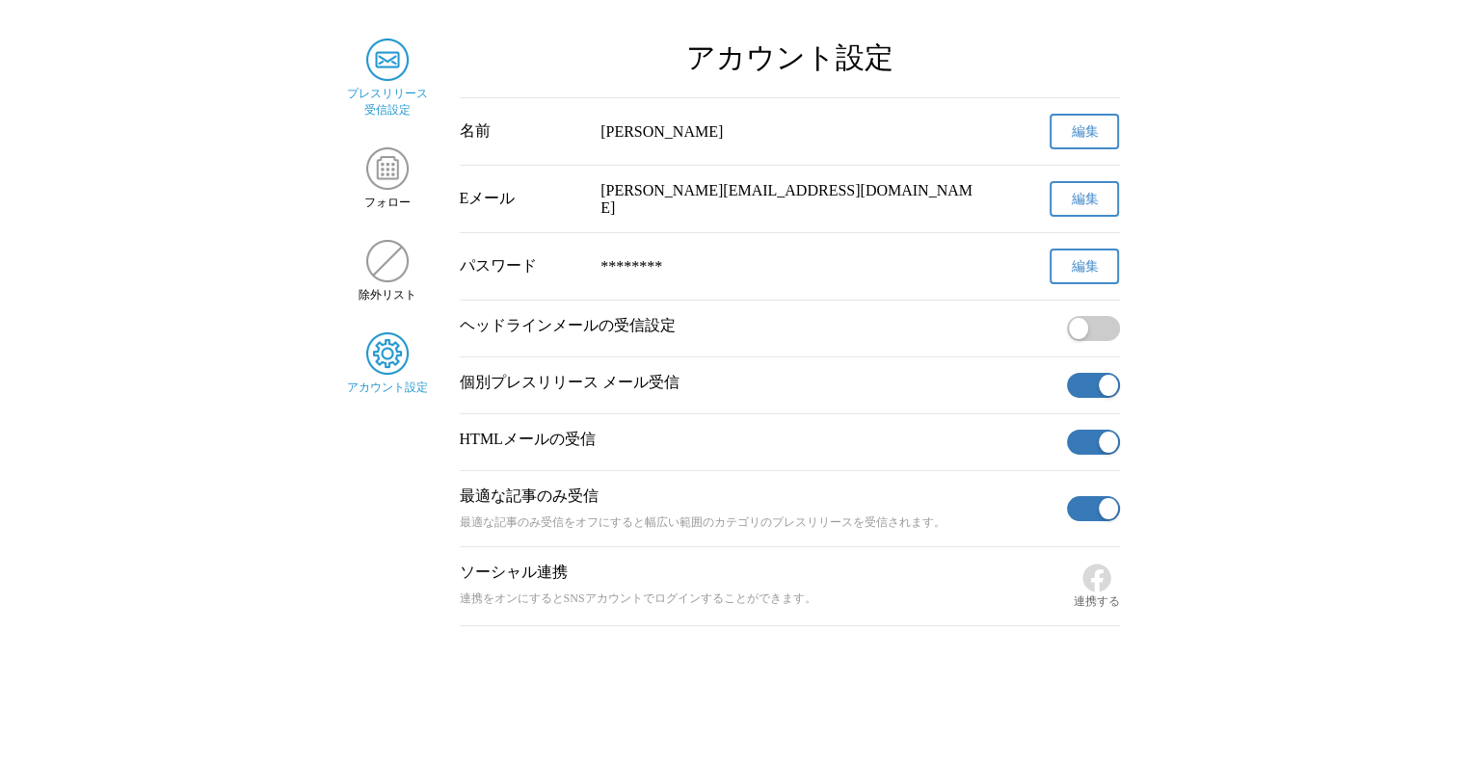 The height and width of the screenshot is (762, 1466). Describe the element at coordinates (522, 131) in the screenshot. I see `div: 名前` at that location.